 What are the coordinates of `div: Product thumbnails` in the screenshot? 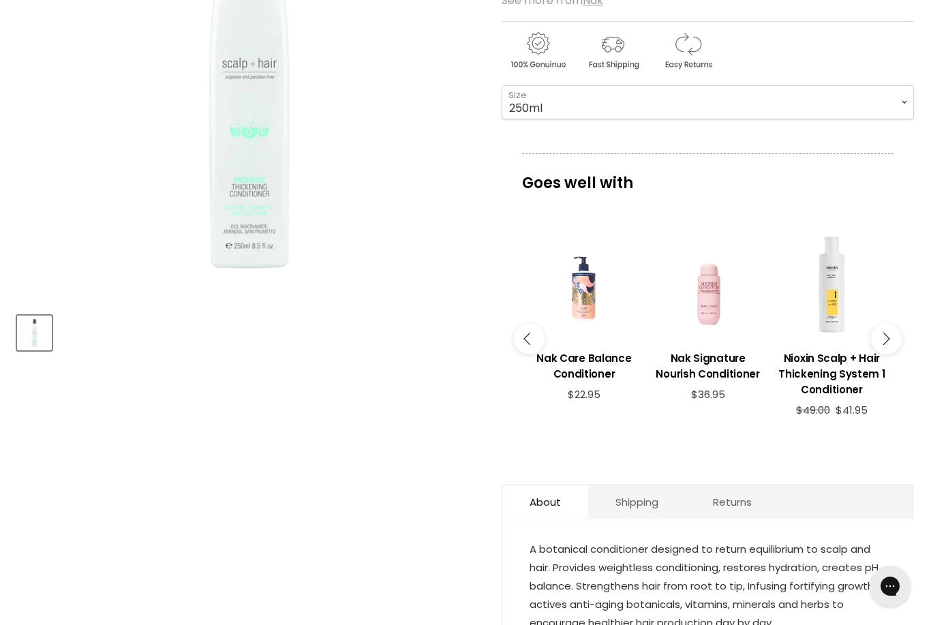 It's located at (248, 331).